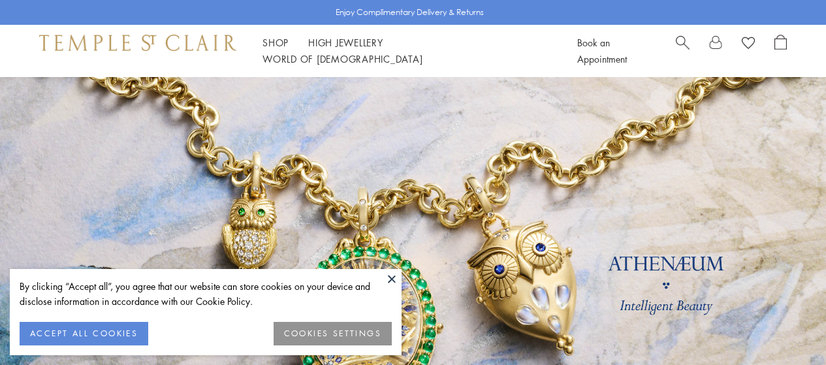  Describe the element at coordinates (138, 42) in the screenshot. I see `img: Temple St. Clair` at that location.